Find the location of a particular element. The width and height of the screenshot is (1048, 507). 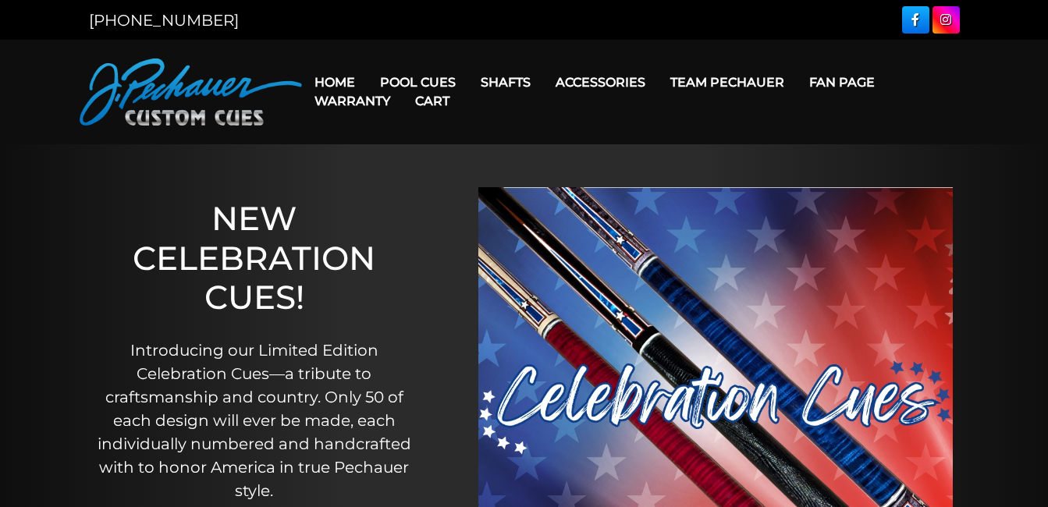

a: Team Pechauer is located at coordinates (728, 82).